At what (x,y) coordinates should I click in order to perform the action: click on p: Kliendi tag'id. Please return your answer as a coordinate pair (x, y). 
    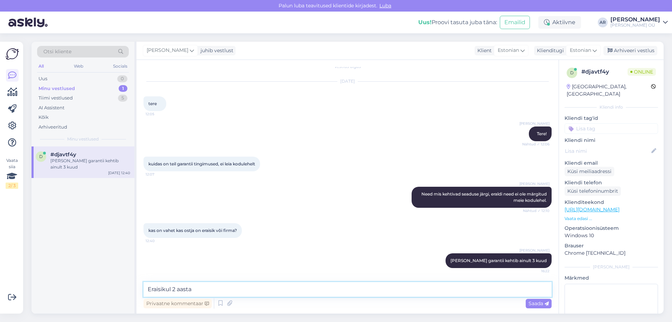
    Looking at the image, I should click on (611, 118).